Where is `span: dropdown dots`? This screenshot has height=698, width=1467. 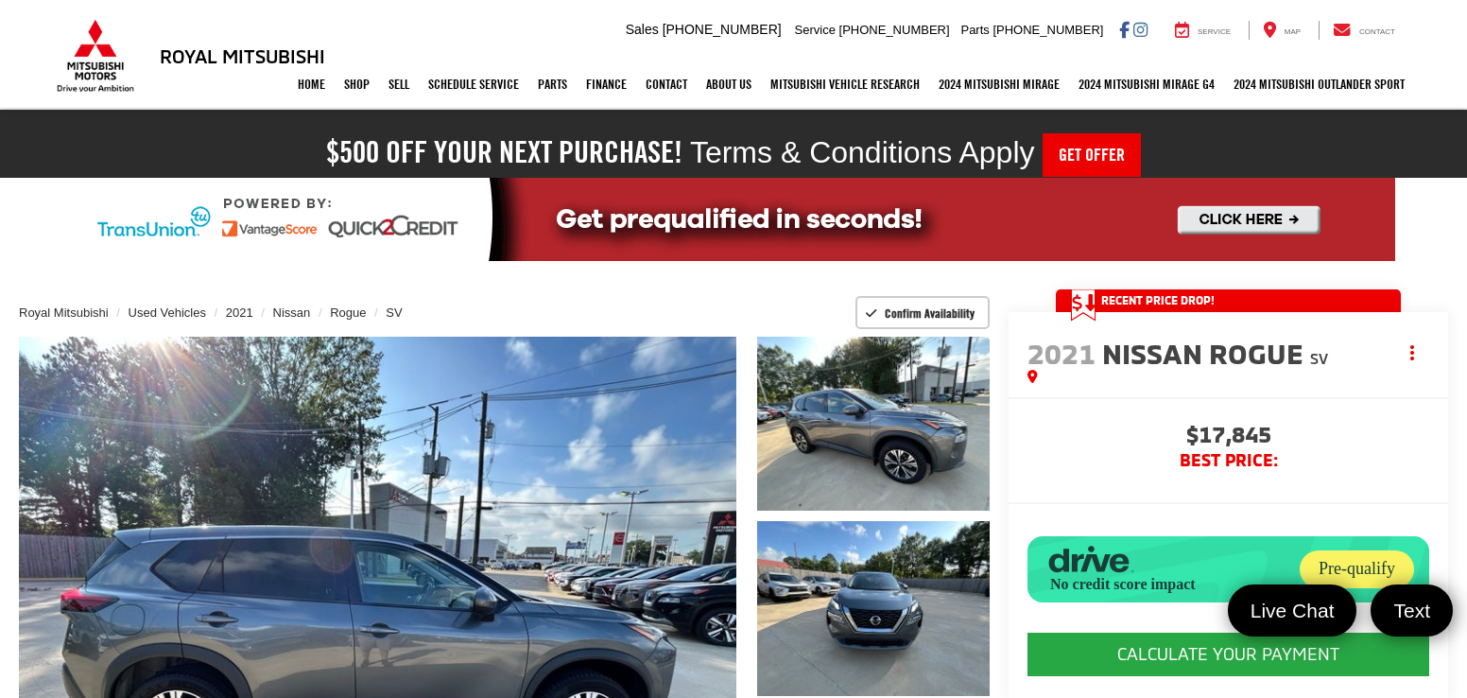 span: dropdown dots is located at coordinates (1412, 353).